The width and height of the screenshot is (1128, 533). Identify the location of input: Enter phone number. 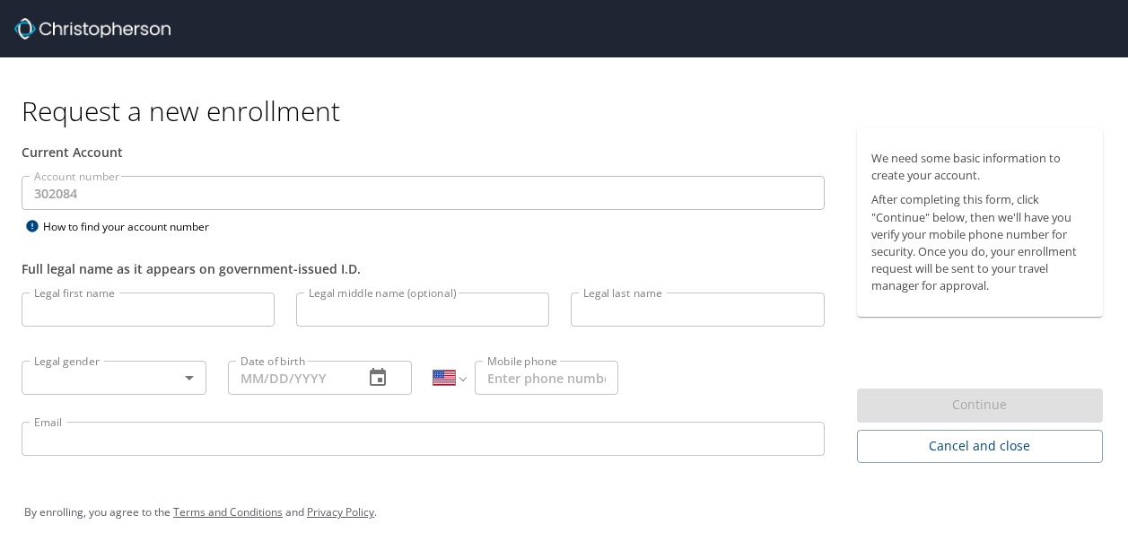
(547, 378).